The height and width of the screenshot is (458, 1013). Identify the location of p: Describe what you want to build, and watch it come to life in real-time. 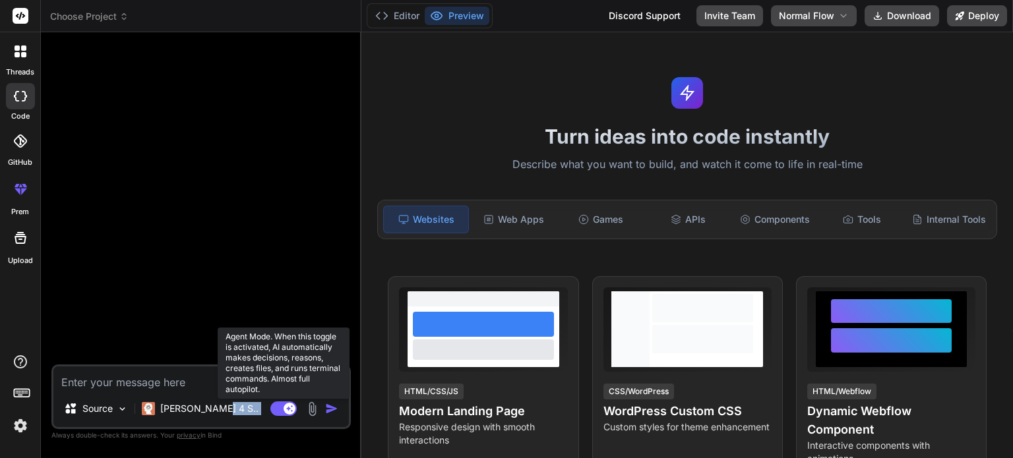
(687, 165).